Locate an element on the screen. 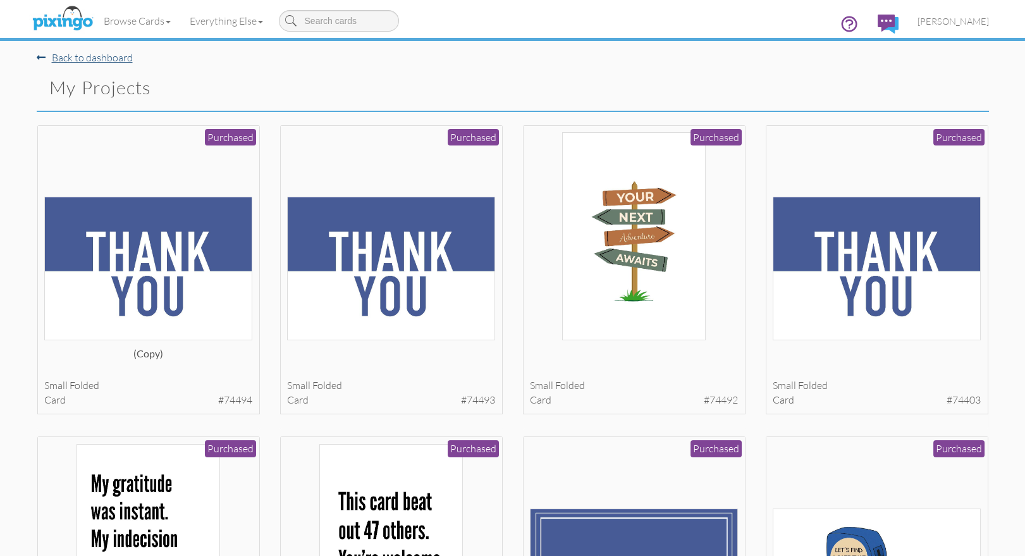 The width and height of the screenshot is (1025, 556). img: 134618-1-1754932756746-a9952aa4af7ee4cb-qa.jpg is located at coordinates (148, 268).